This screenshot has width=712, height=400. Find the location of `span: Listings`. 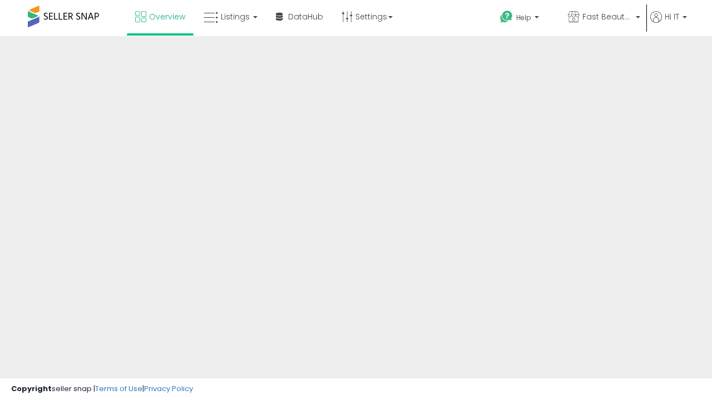

span: Listings is located at coordinates (235, 17).